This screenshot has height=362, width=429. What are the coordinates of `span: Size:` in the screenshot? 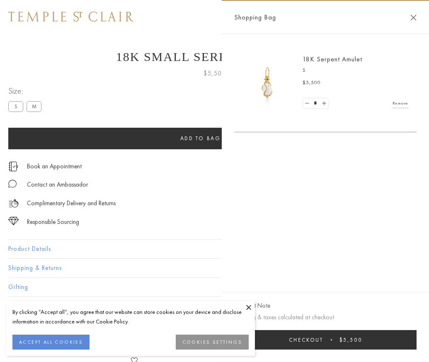 It's located at (27, 91).